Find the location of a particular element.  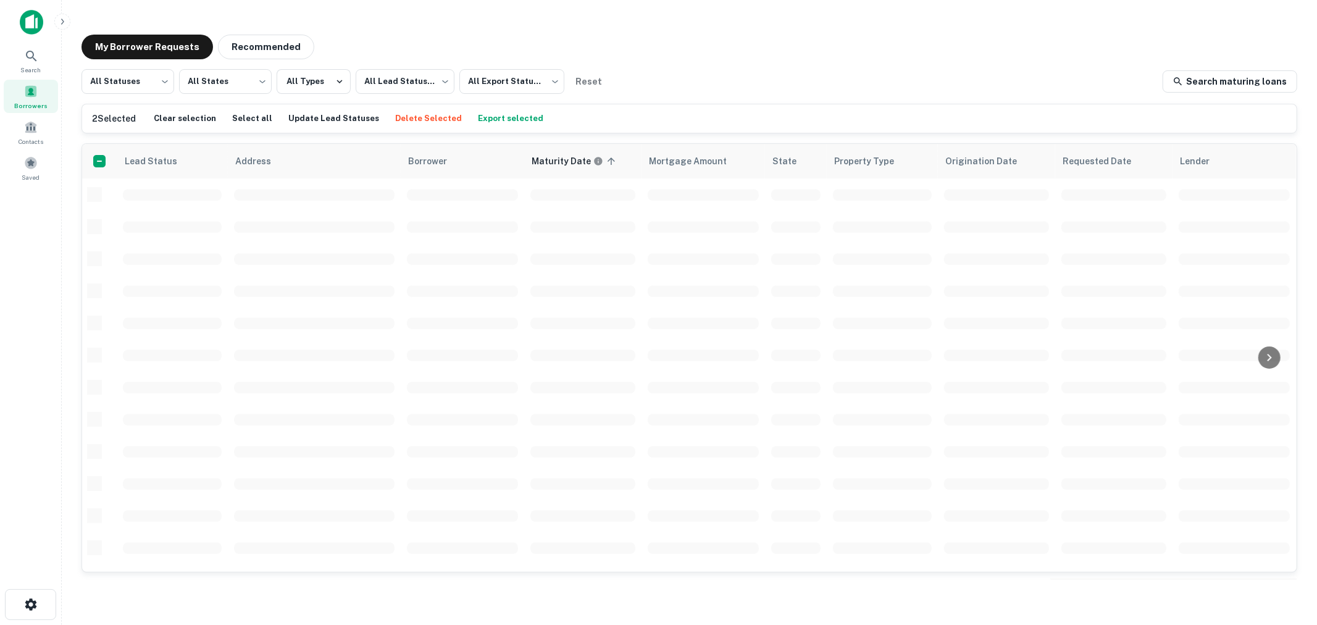

div: Chat Widget is located at coordinates (1286, 556).